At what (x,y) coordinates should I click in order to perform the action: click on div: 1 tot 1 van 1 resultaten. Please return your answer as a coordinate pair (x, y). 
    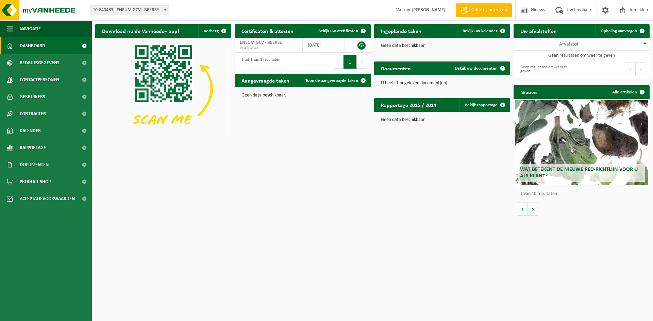
    Looking at the image, I should click on (259, 62).